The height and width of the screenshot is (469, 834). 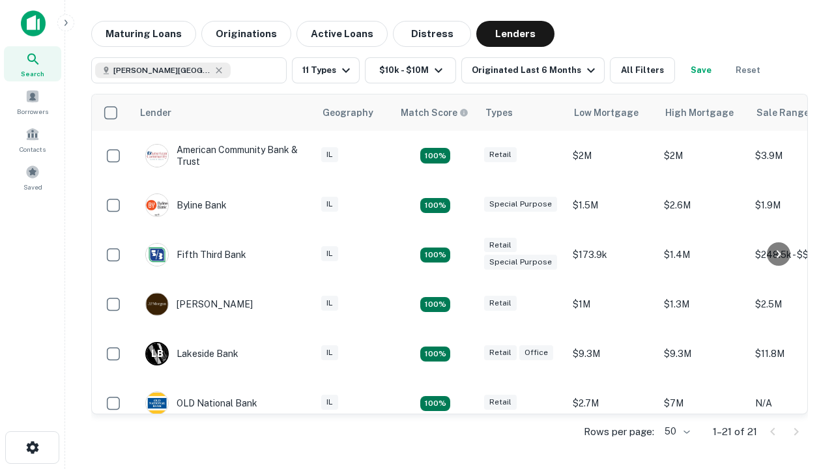 I want to click on p: Rows per page:, so click(x=619, y=432).